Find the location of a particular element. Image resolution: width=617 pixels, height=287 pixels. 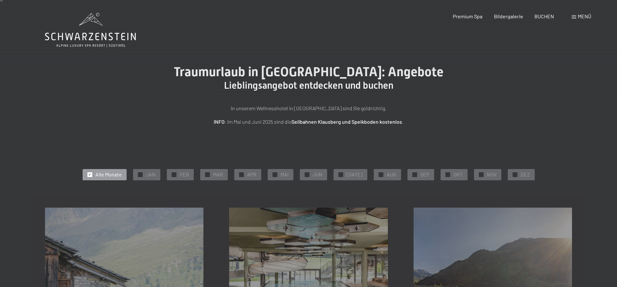

span: DEZ is located at coordinates (525, 174).